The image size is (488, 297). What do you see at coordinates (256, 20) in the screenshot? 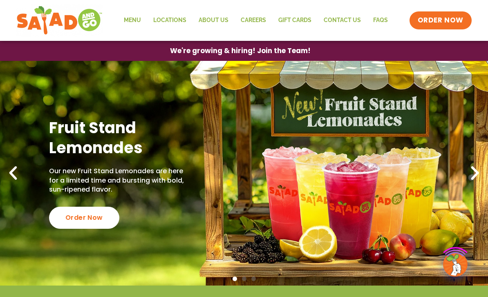
I see `nav: Menu` at bounding box center [256, 20].